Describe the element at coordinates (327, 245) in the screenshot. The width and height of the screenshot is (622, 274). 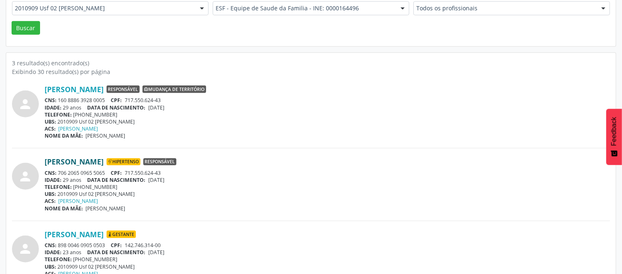
I see `div: 898 0046 0905 0503` at that location.